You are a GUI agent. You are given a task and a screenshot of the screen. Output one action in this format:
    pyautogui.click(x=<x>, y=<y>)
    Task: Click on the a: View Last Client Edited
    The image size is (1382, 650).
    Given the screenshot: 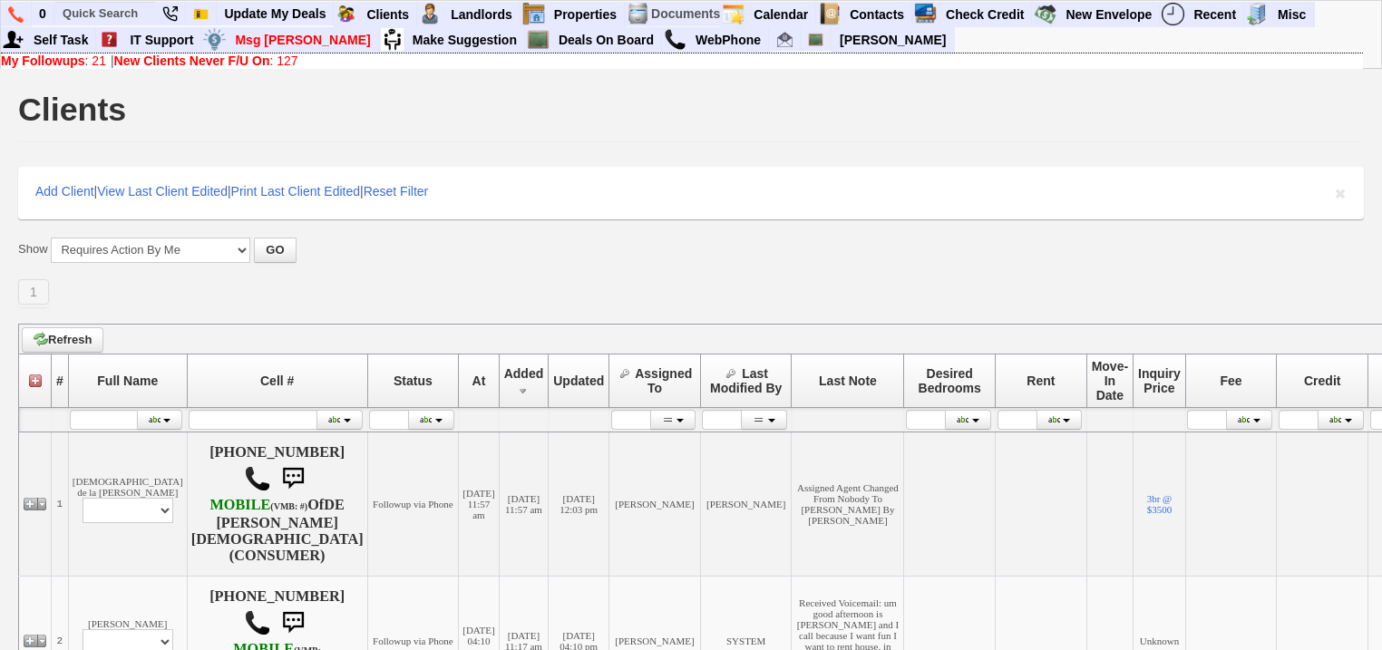 What is the action you would take?
    pyautogui.click(x=162, y=191)
    